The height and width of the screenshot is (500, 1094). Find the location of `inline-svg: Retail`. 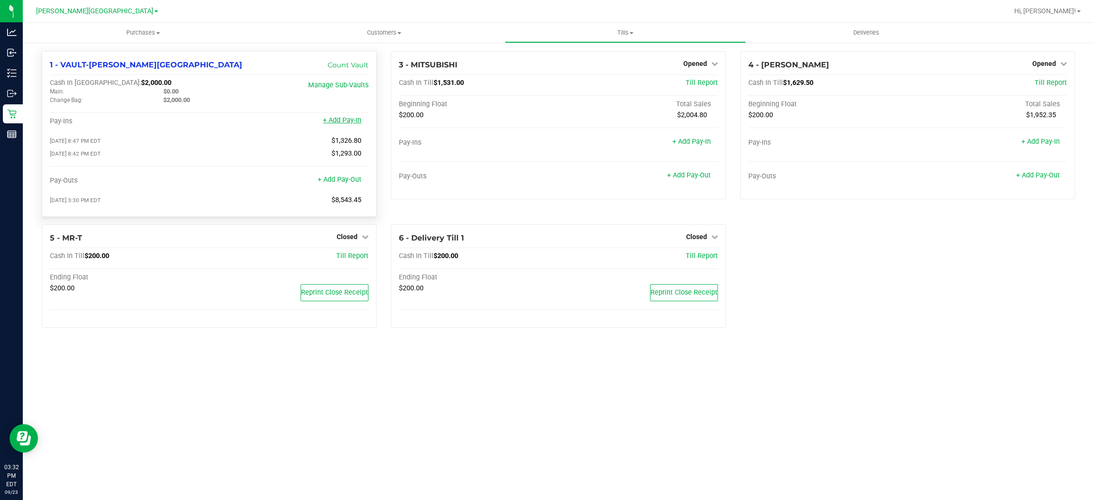

inline-svg: Retail is located at coordinates (12, 114).